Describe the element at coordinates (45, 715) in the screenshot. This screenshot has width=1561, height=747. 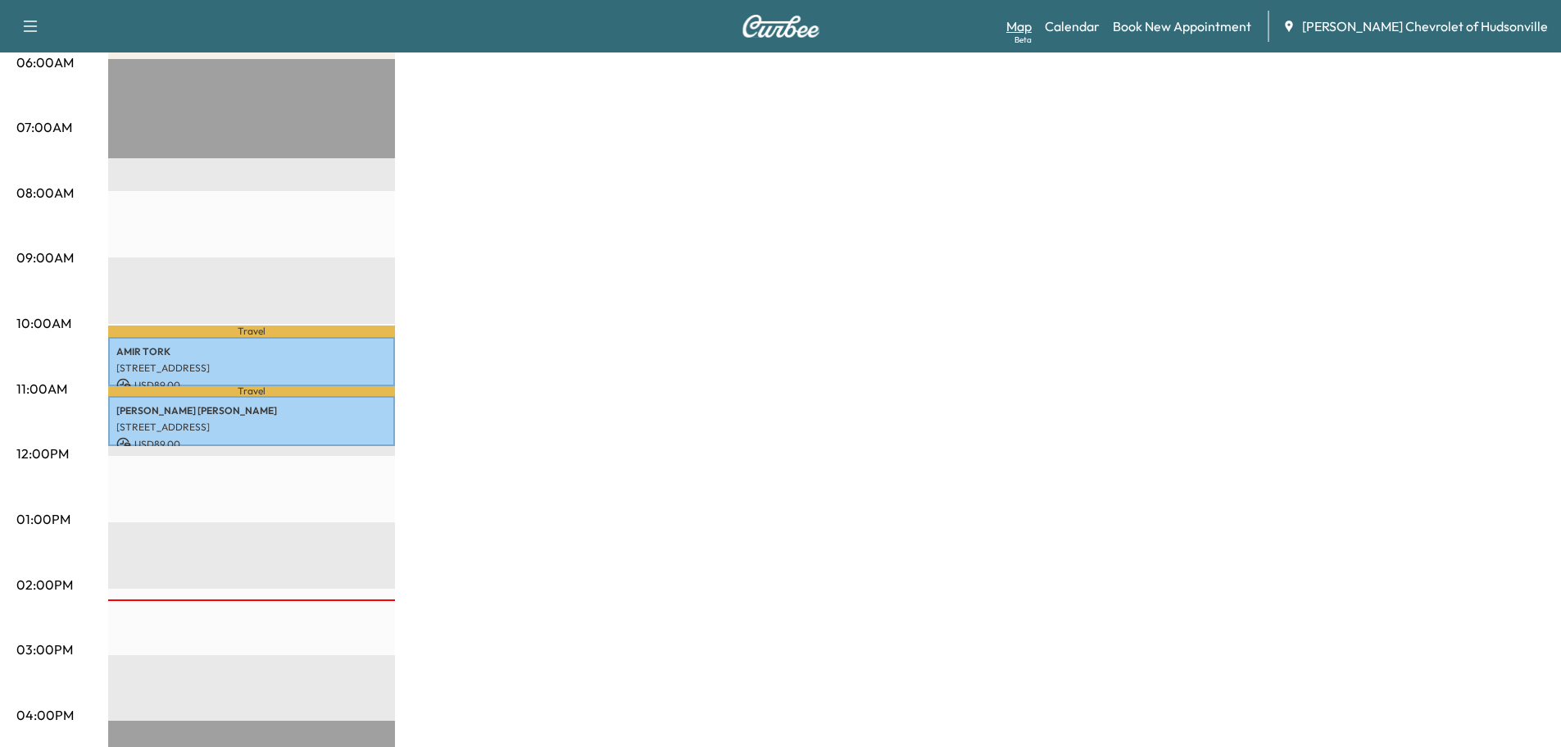
I see `p: 04:00PM` at that location.